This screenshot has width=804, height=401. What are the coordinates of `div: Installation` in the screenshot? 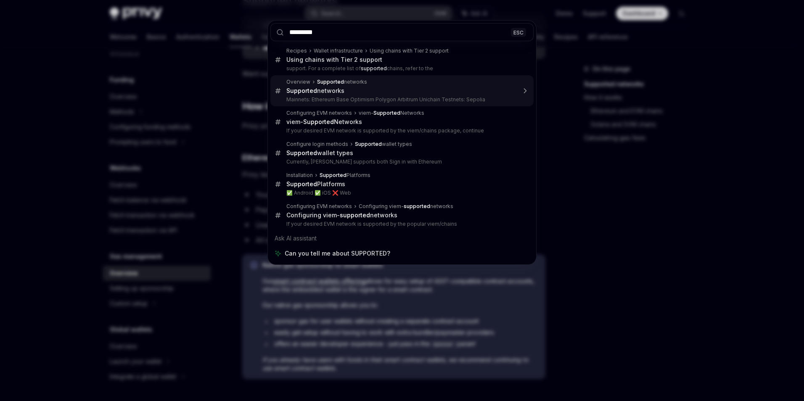 It's located at (299, 175).